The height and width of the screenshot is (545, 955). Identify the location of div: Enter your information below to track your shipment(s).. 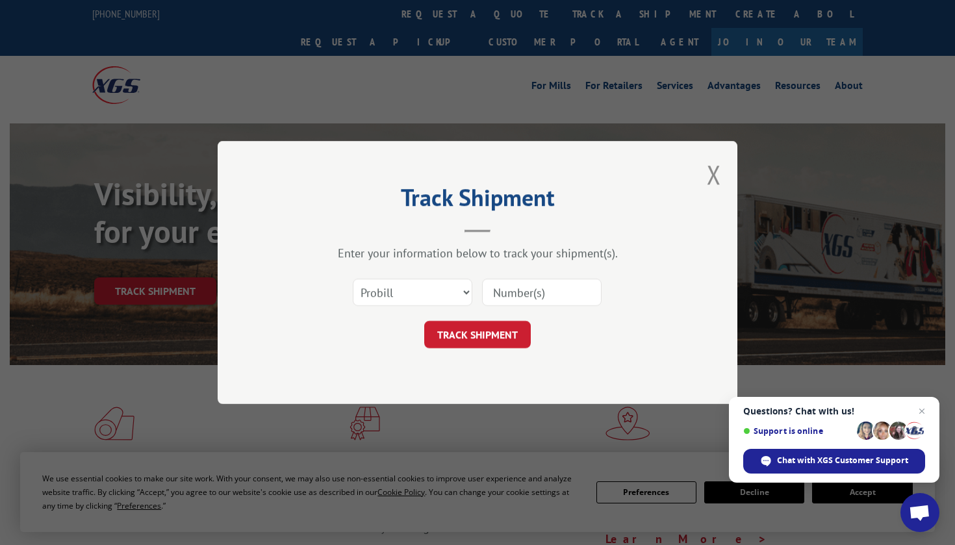
(477, 253).